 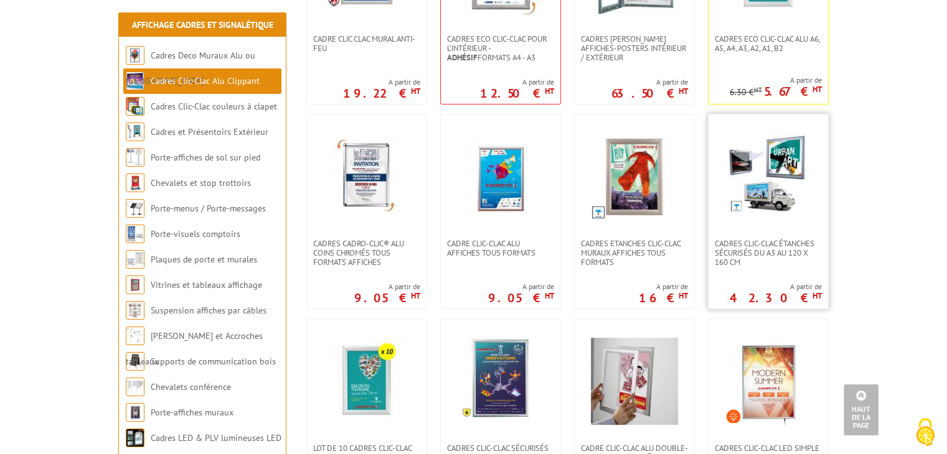 What do you see at coordinates (462, 57) in the screenshot?
I see `strong: Adhésif` at bounding box center [462, 57].